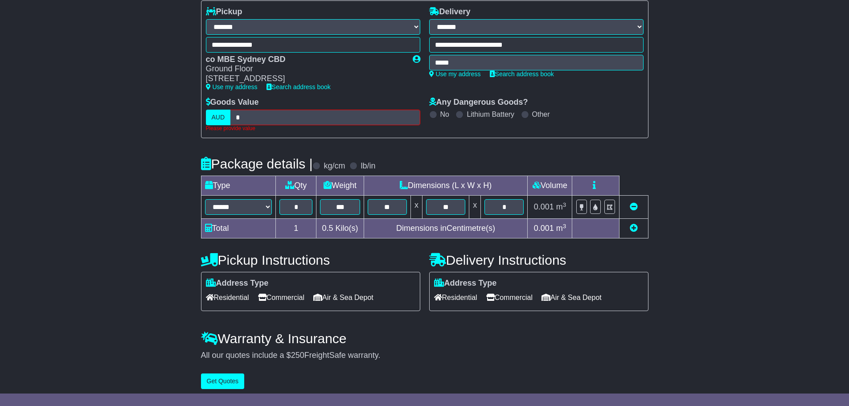 Image resolution: width=849 pixels, height=406 pixels. Describe the element at coordinates (313, 128) in the screenshot. I see `div: Please provide value` at that location.